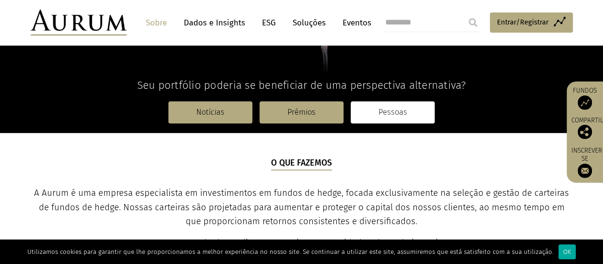 The height and width of the screenshot is (264, 603). Describe the element at coordinates (301, 112) in the screenshot. I see `font: Prêmios` at that location.